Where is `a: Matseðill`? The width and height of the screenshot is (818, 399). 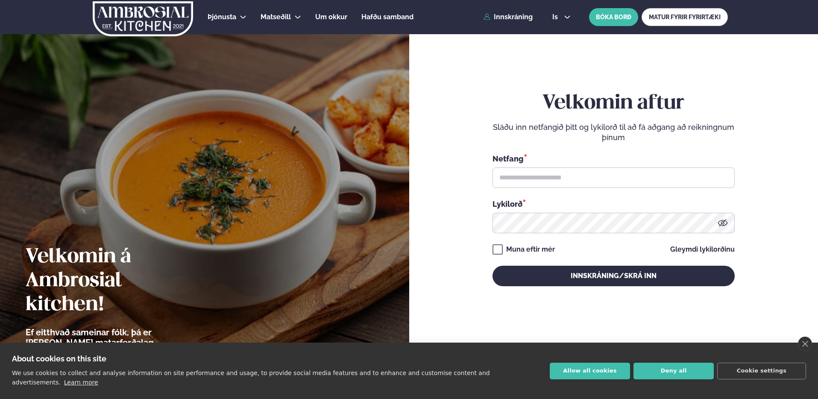 a: Matseðill is located at coordinates (275, 17).